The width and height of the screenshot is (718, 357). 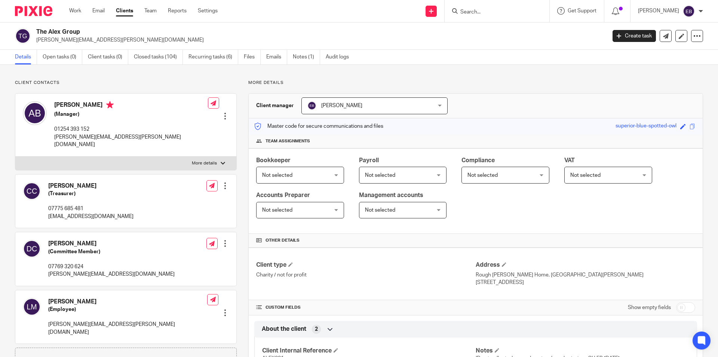 I want to click on span: VAT, so click(x=570, y=160).